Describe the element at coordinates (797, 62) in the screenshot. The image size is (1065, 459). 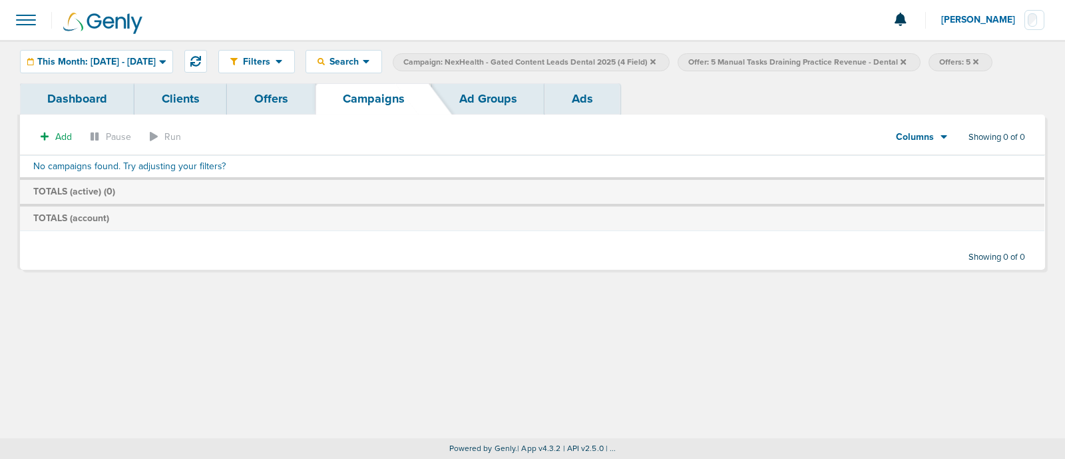
I see `span: Offer: 5 Manual Tasks Draining Practice Revenue - Dental` at that location.